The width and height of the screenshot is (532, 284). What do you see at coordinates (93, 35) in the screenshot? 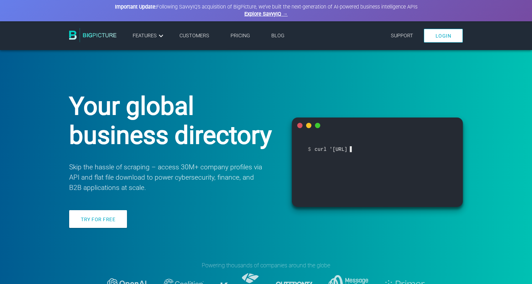
I see `img: BigPicture.io` at bounding box center [93, 35].